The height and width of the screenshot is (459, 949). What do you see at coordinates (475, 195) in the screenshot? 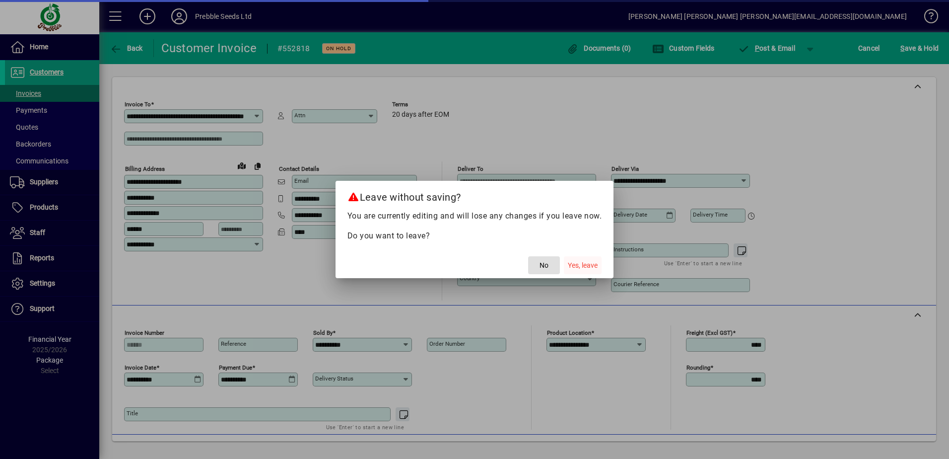
I see `h2: Leave without saving?` at bounding box center [475, 195].